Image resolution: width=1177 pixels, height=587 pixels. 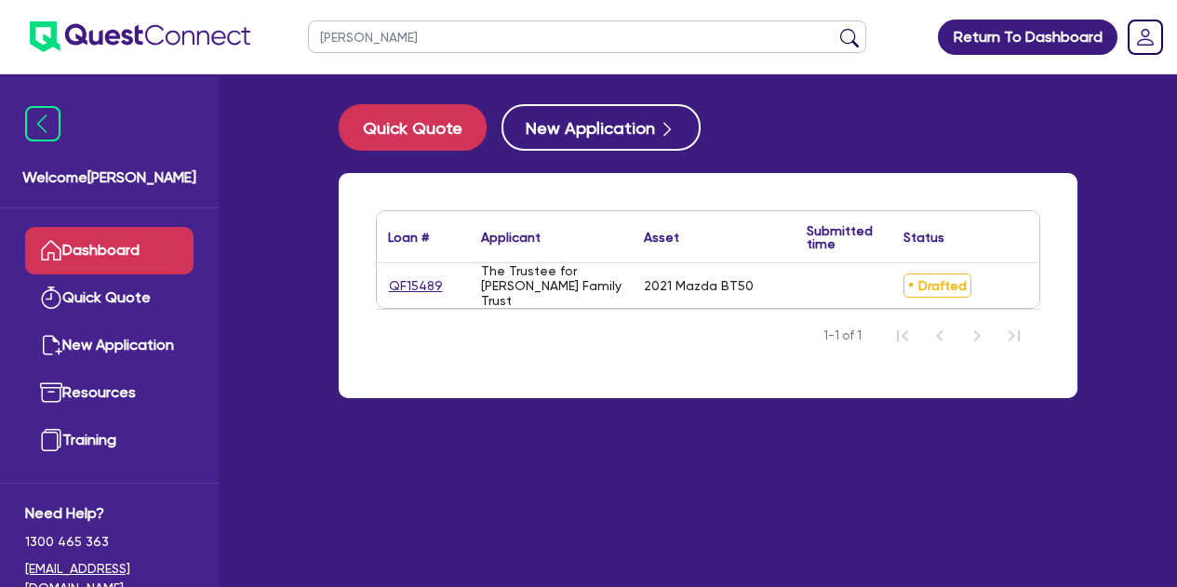 What do you see at coordinates (140, 36) in the screenshot?
I see `img: quest-connect-logo-blue` at bounding box center [140, 36].